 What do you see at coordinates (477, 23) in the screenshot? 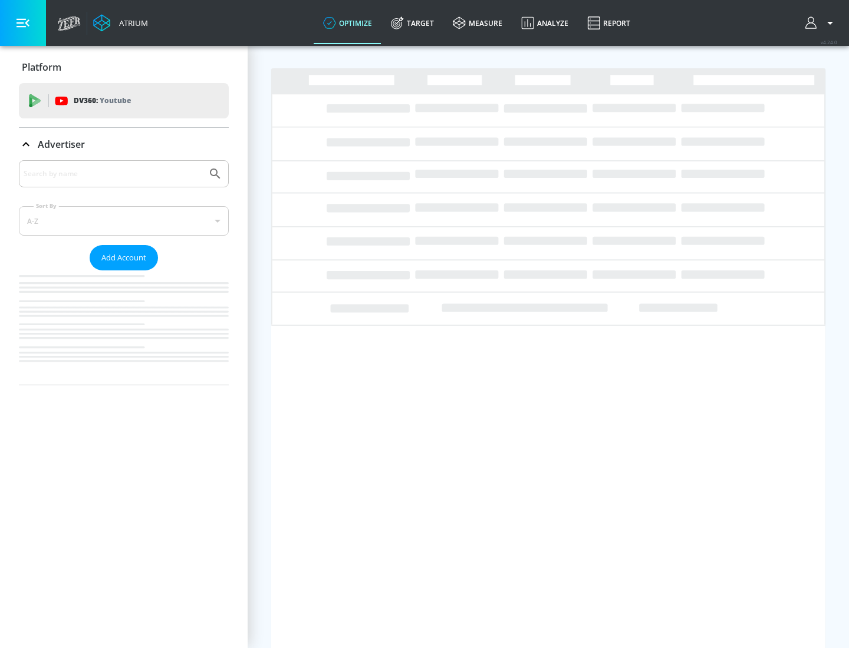
I see `a: measure` at bounding box center [477, 23].